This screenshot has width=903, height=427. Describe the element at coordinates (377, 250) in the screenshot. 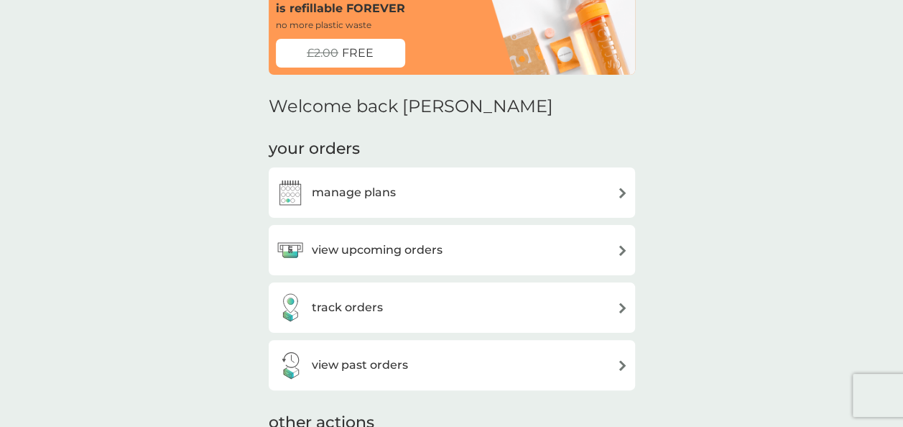

I see `h3: view upcoming orders` at that location.